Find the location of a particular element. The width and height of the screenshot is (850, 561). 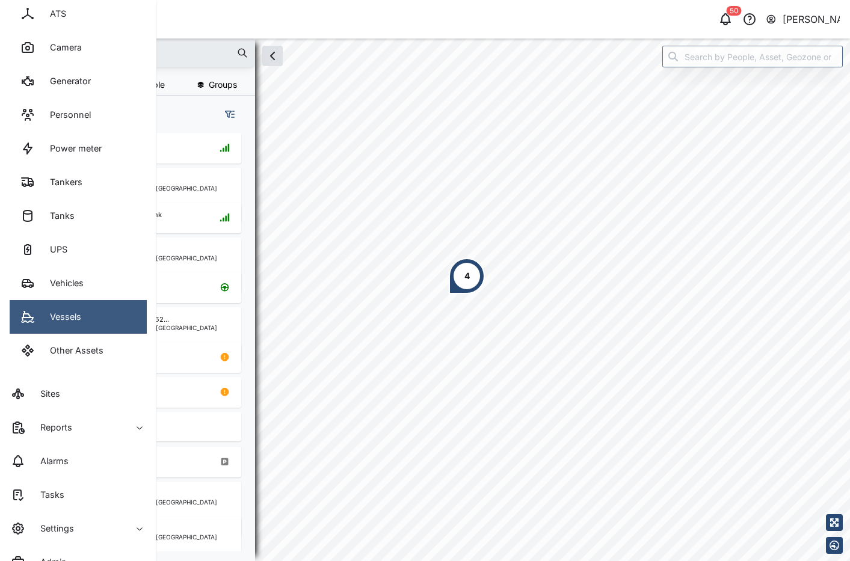

div: Alarms is located at coordinates (50, 462).